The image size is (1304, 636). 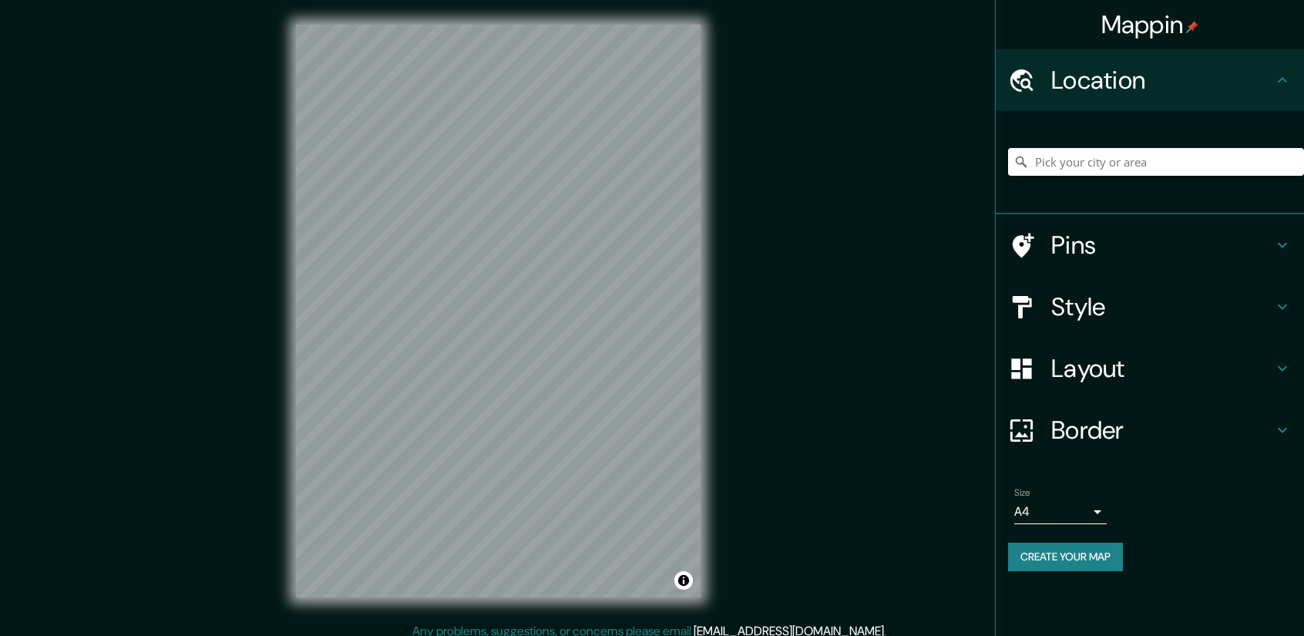 I want to click on button: Create your map, so click(x=1065, y=556).